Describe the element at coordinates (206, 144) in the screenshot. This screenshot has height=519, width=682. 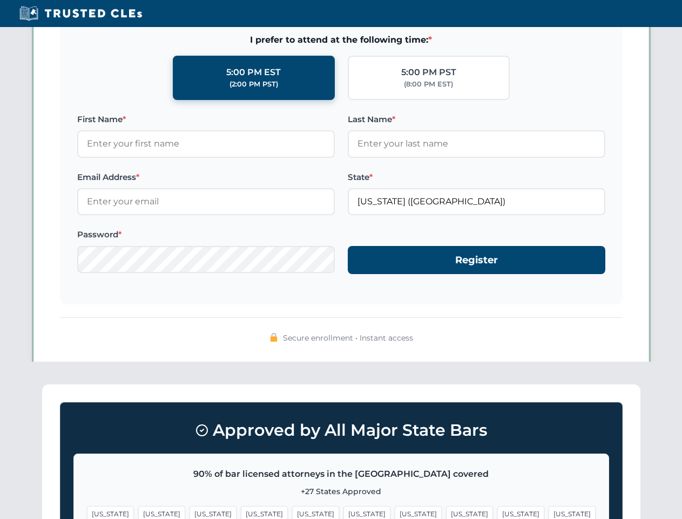
I see `input: Enter your first name` at that location.